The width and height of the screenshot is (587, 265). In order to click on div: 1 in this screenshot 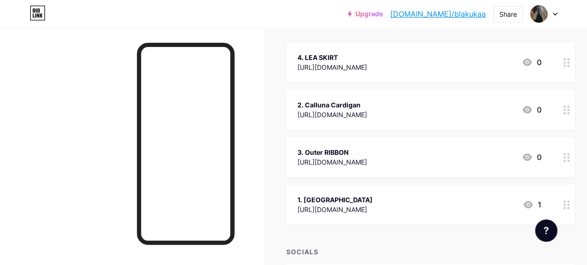, I will do `click(532, 204)`.